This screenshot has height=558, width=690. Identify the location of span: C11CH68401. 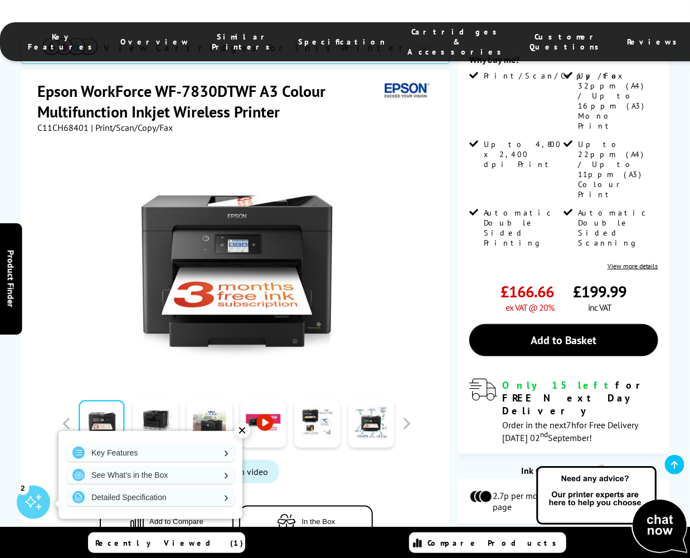
(63, 127).